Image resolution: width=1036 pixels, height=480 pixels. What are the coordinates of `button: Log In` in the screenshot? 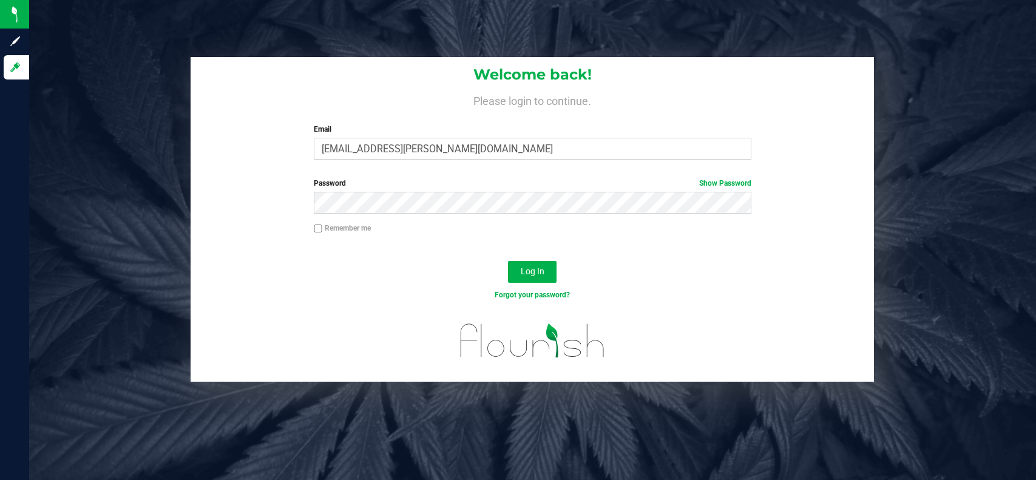 It's located at (532, 272).